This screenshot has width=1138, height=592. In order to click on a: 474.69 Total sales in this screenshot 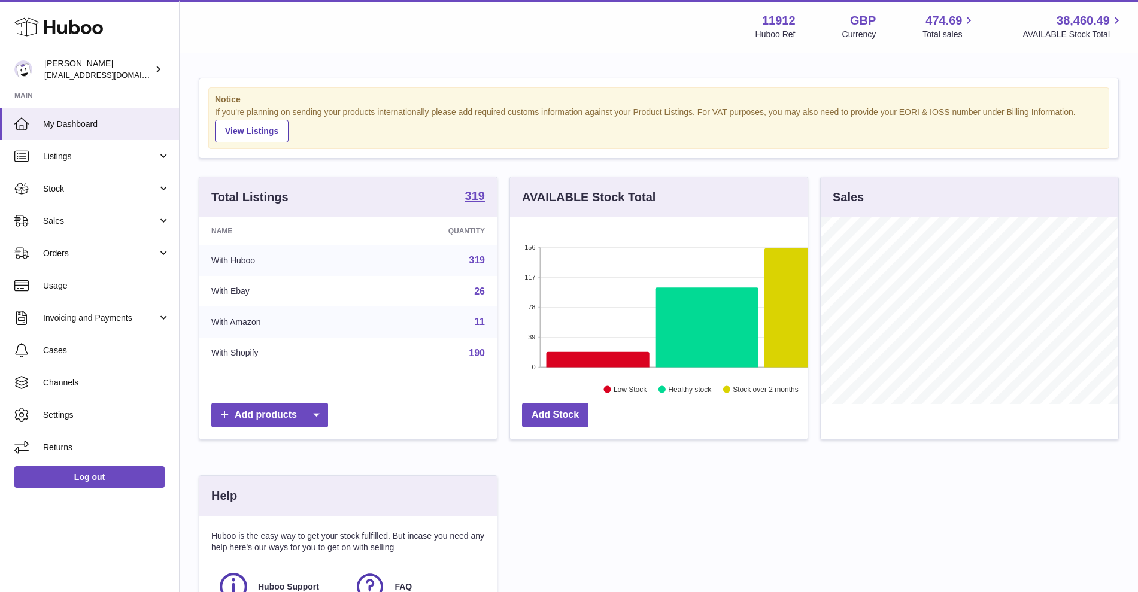, I will do `click(949, 26)`.